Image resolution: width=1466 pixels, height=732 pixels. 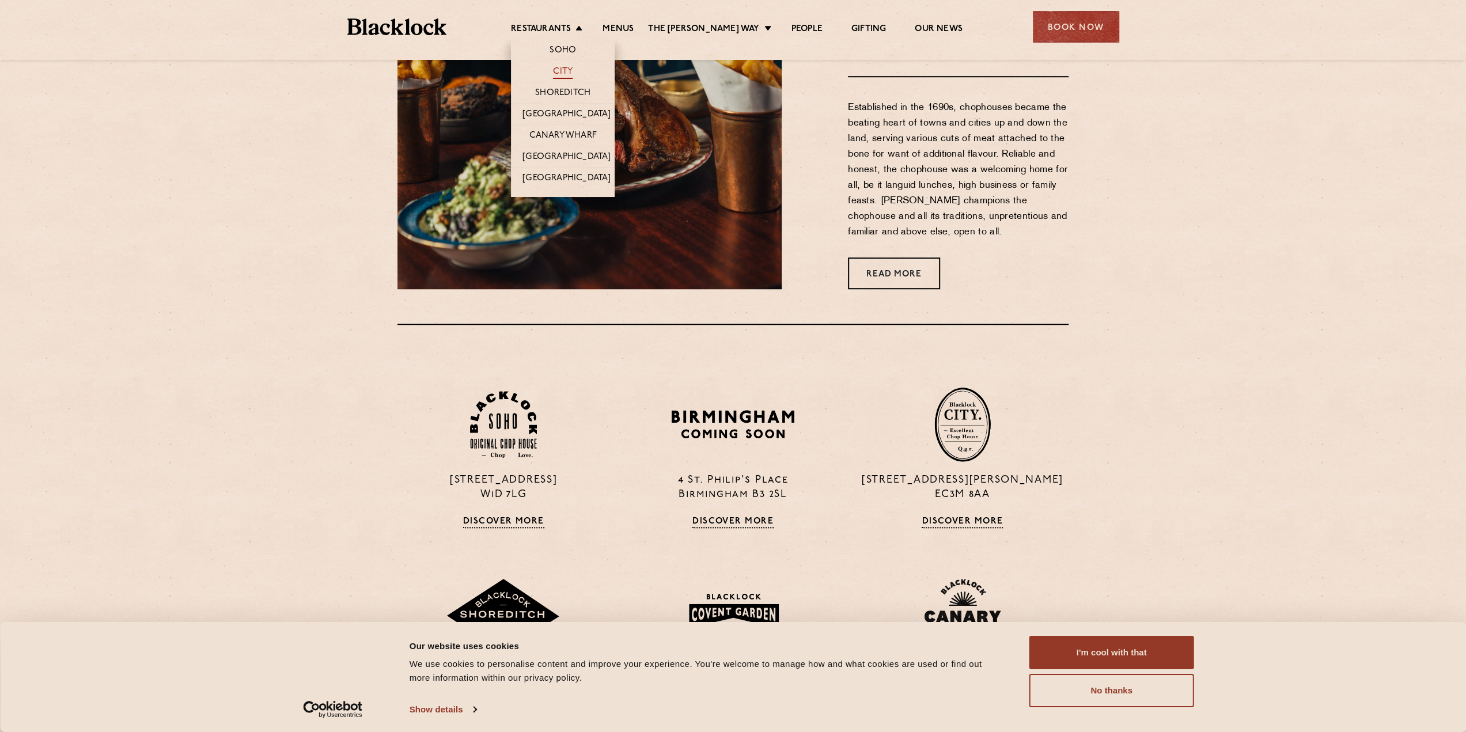 I want to click on img: City-stamp-default.svg, so click(x=962, y=424).